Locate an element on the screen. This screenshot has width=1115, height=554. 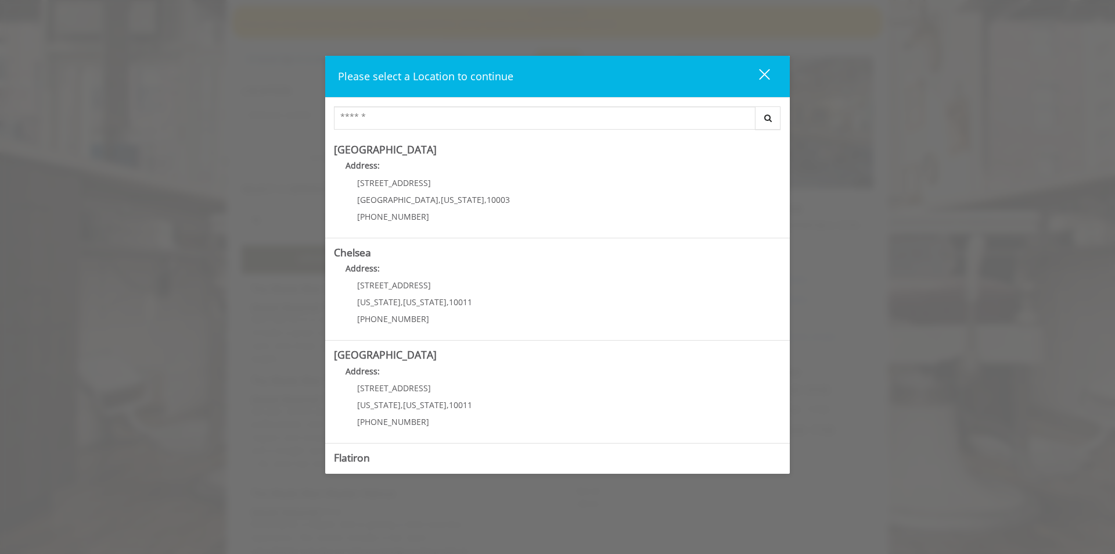
div: close dialog is located at coordinates (757, 77).